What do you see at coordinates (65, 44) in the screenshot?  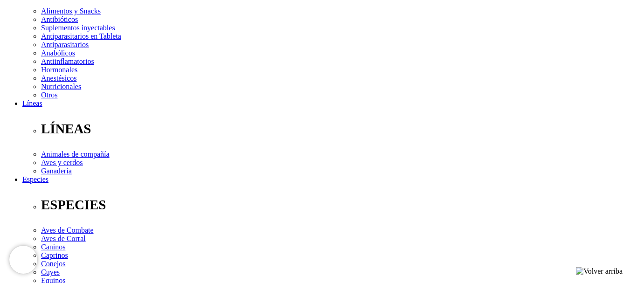 I see `span: Antiparasitarios` at bounding box center [65, 44].